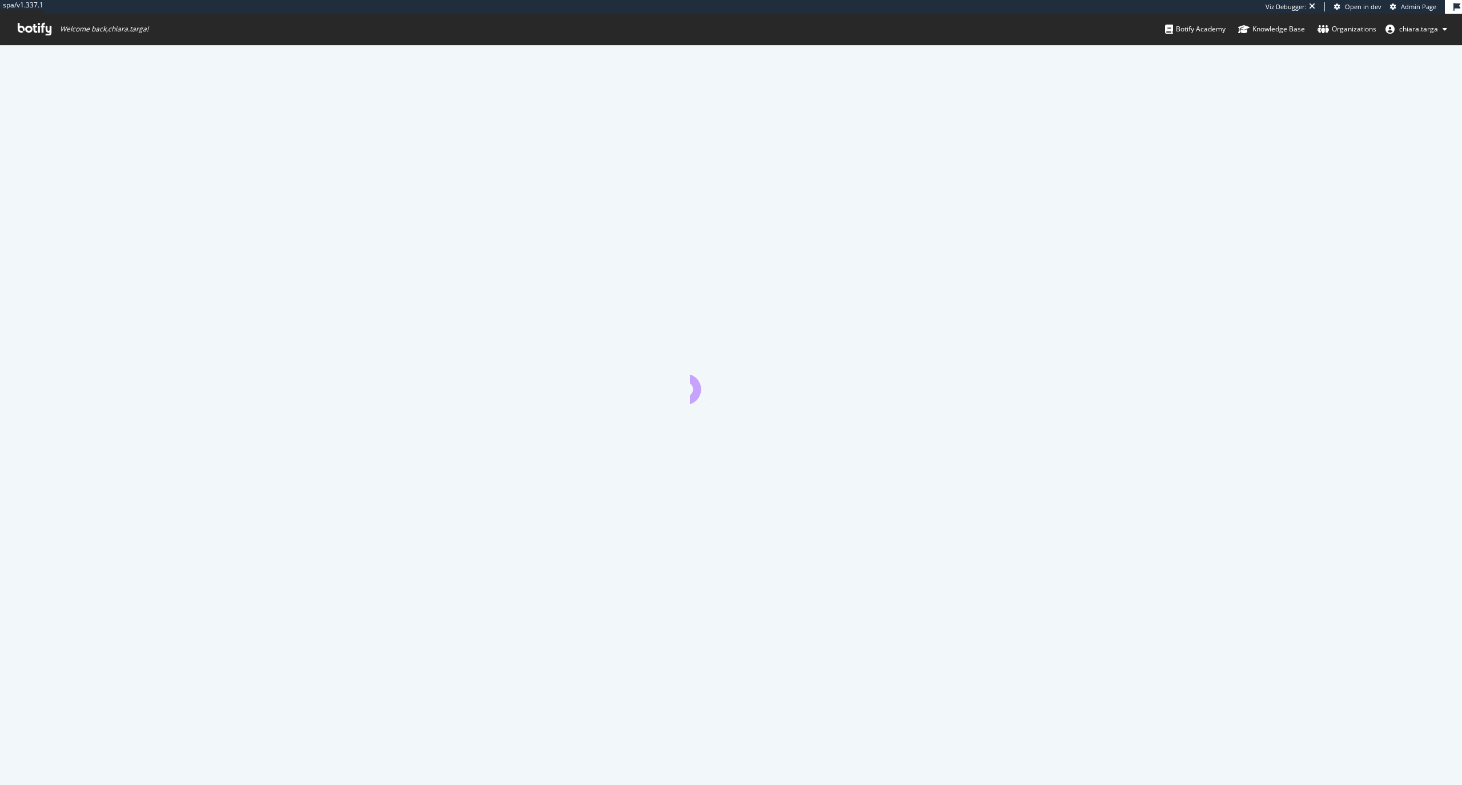 Image resolution: width=1462 pixels, height=785 pixels. Describe the element at coordinates (1347, 29) in the screenshot. I see `a: Organizations` at that location.